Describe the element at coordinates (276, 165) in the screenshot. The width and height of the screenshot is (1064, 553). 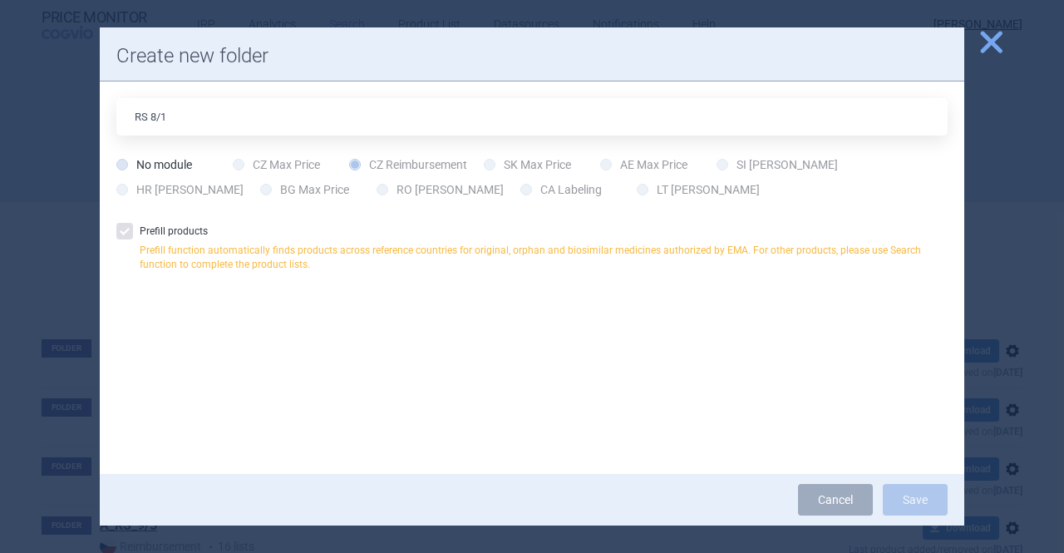
I see `label: CZ Max Price` at that location.